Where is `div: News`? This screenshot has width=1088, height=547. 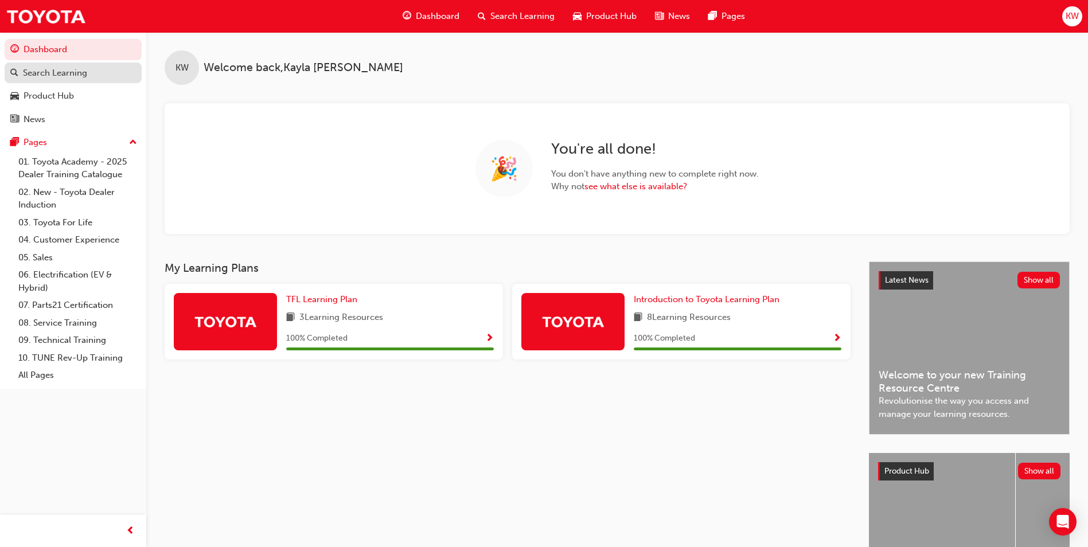 div: News is located at coordinates (34, 119).